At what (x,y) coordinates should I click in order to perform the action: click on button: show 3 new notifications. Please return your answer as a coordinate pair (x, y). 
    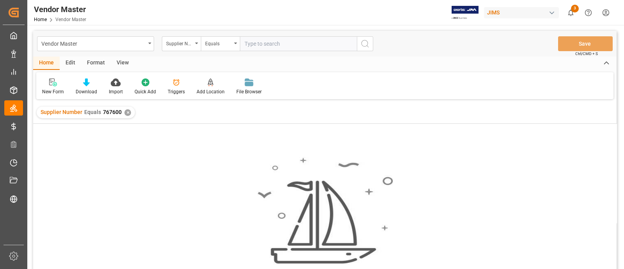
    Looking at the image, I should click on (571, 12).